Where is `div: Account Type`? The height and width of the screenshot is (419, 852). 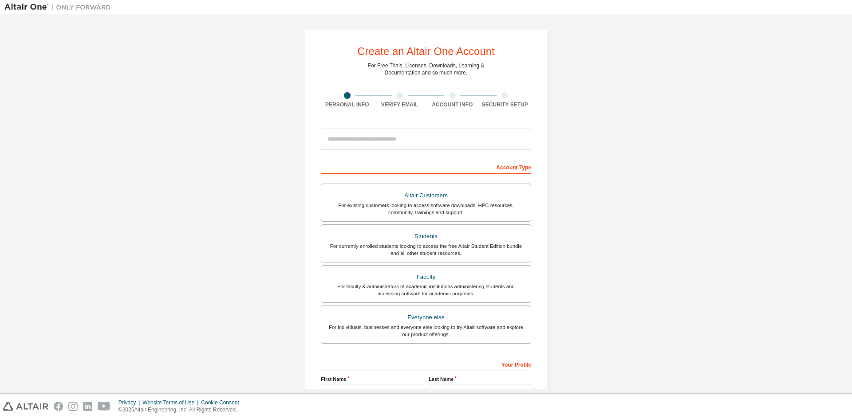
div: Account Type is located at coordinates (426, 167).